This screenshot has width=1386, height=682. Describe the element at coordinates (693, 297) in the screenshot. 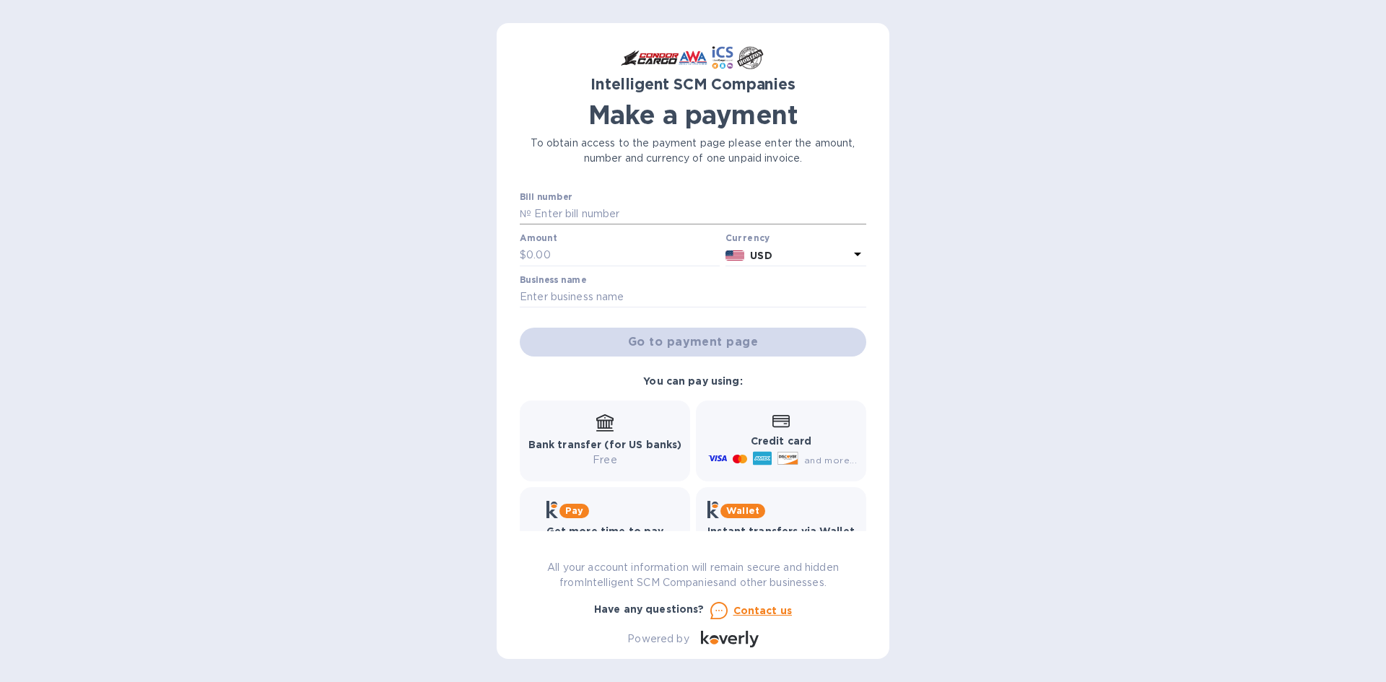

I see `input: Enter business name` at that location.